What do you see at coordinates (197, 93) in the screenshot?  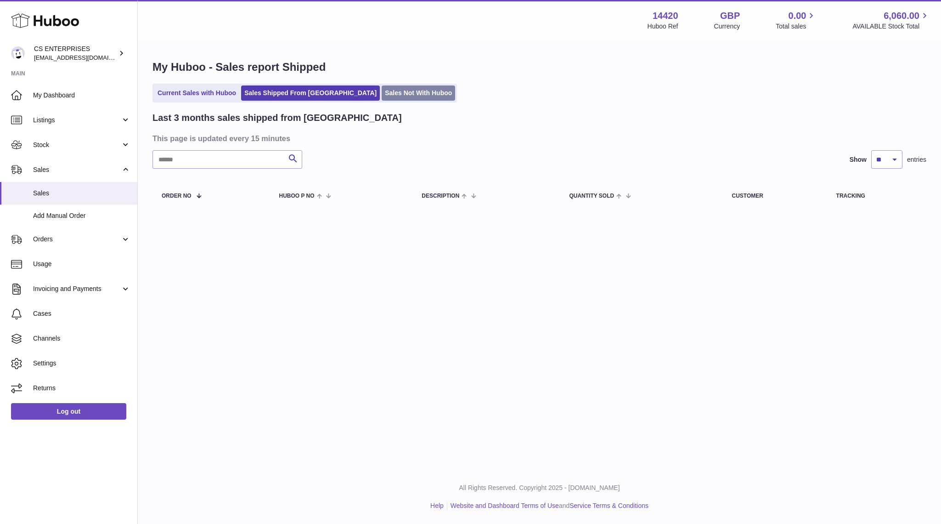 I see `a: Current Sales with Huboo` at bounding box center [197, 93].